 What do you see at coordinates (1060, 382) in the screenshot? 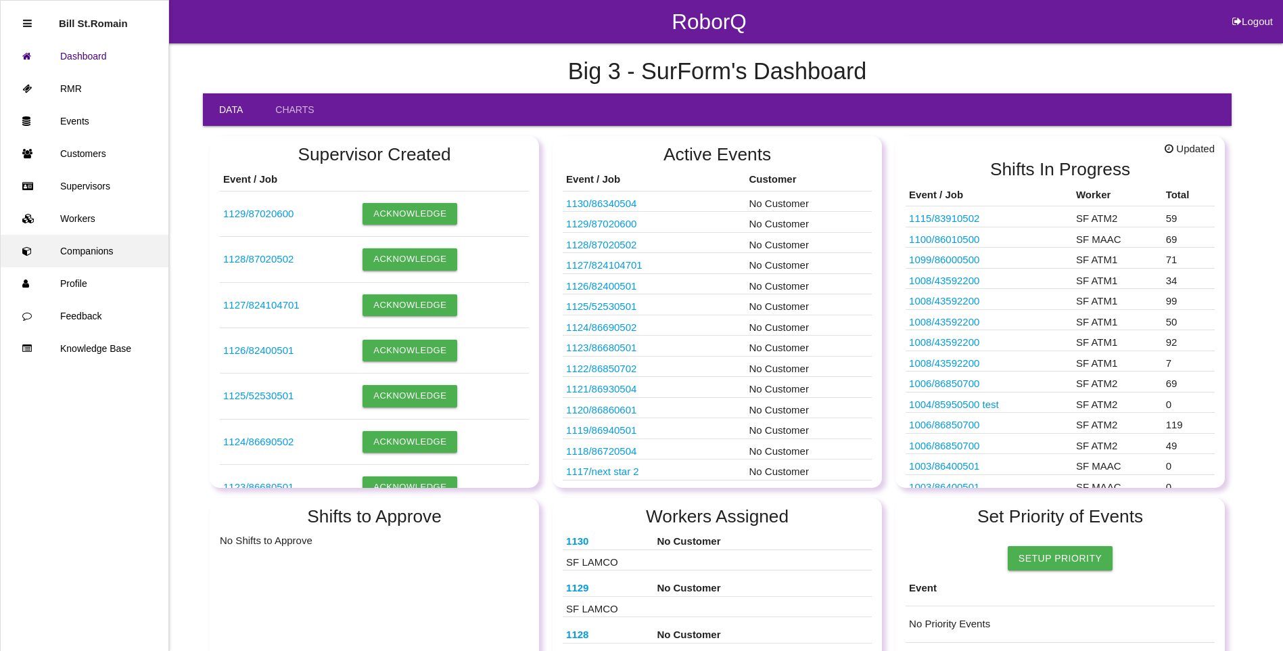
I see `tr: 86850700` at bounding box center [1060, 382].